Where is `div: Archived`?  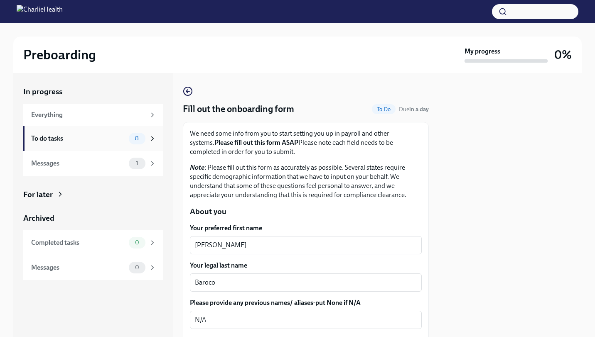 div: Archived is located at coordinates (93, 218).